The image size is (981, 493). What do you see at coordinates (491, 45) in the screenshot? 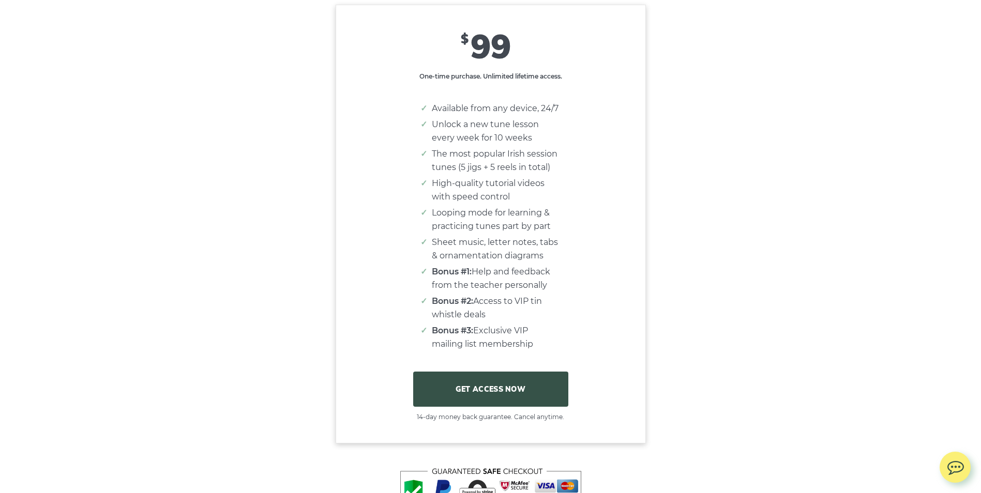
I see `span: 99` at bounding box center [491, 45].